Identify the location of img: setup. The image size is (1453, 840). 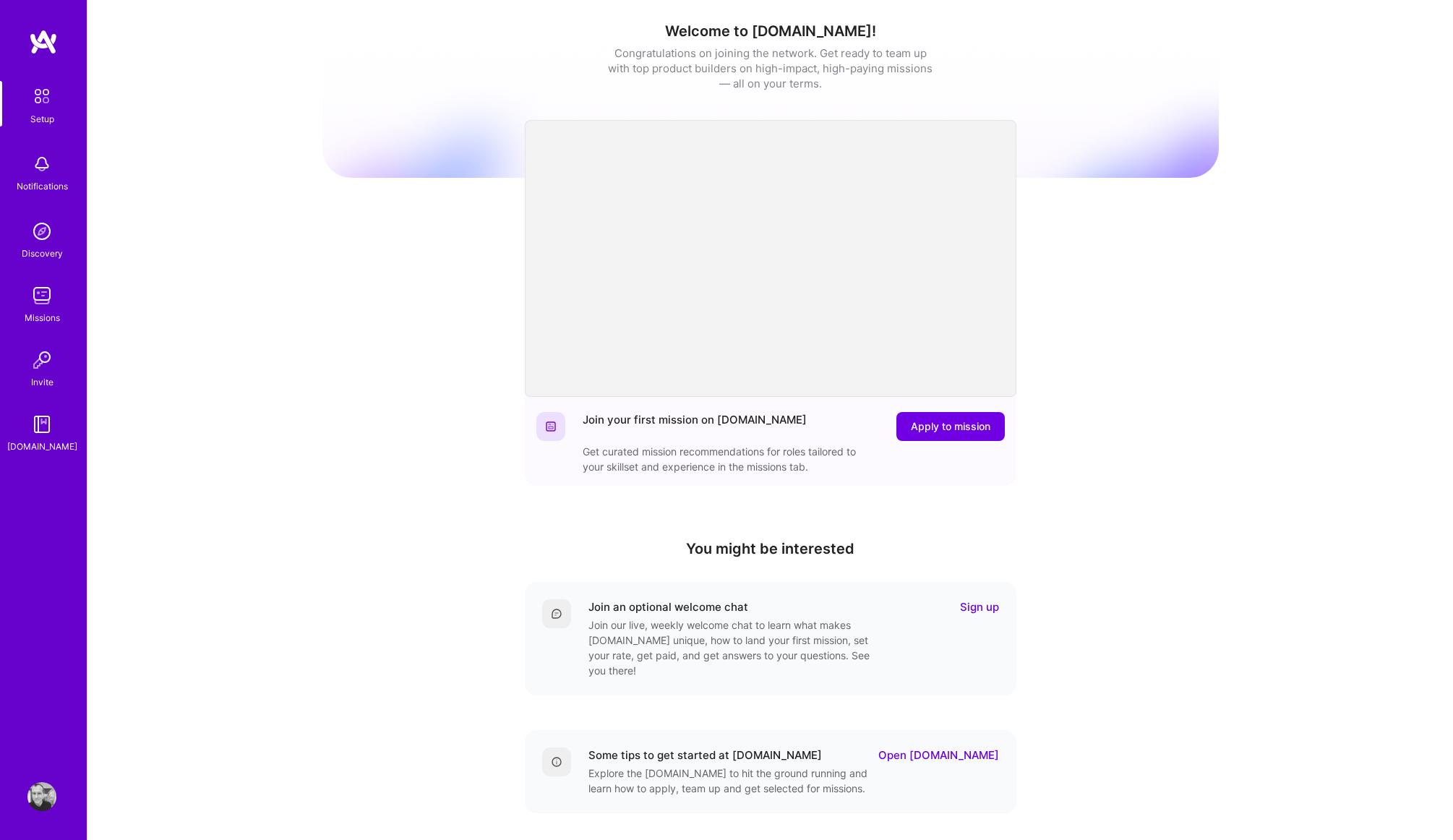
(42, 96).